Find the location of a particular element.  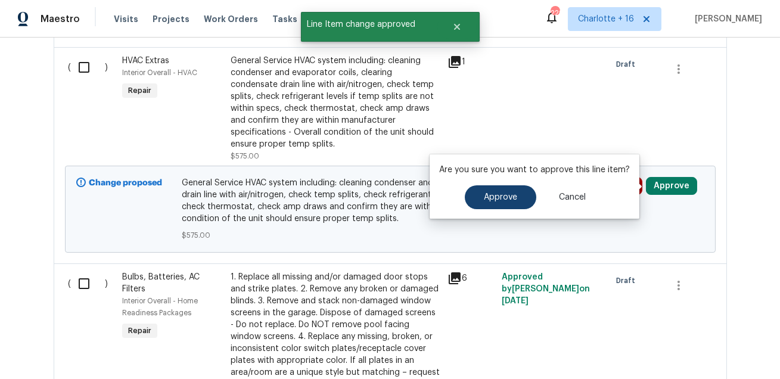

div: 1 is located at coordinates (471, 62).